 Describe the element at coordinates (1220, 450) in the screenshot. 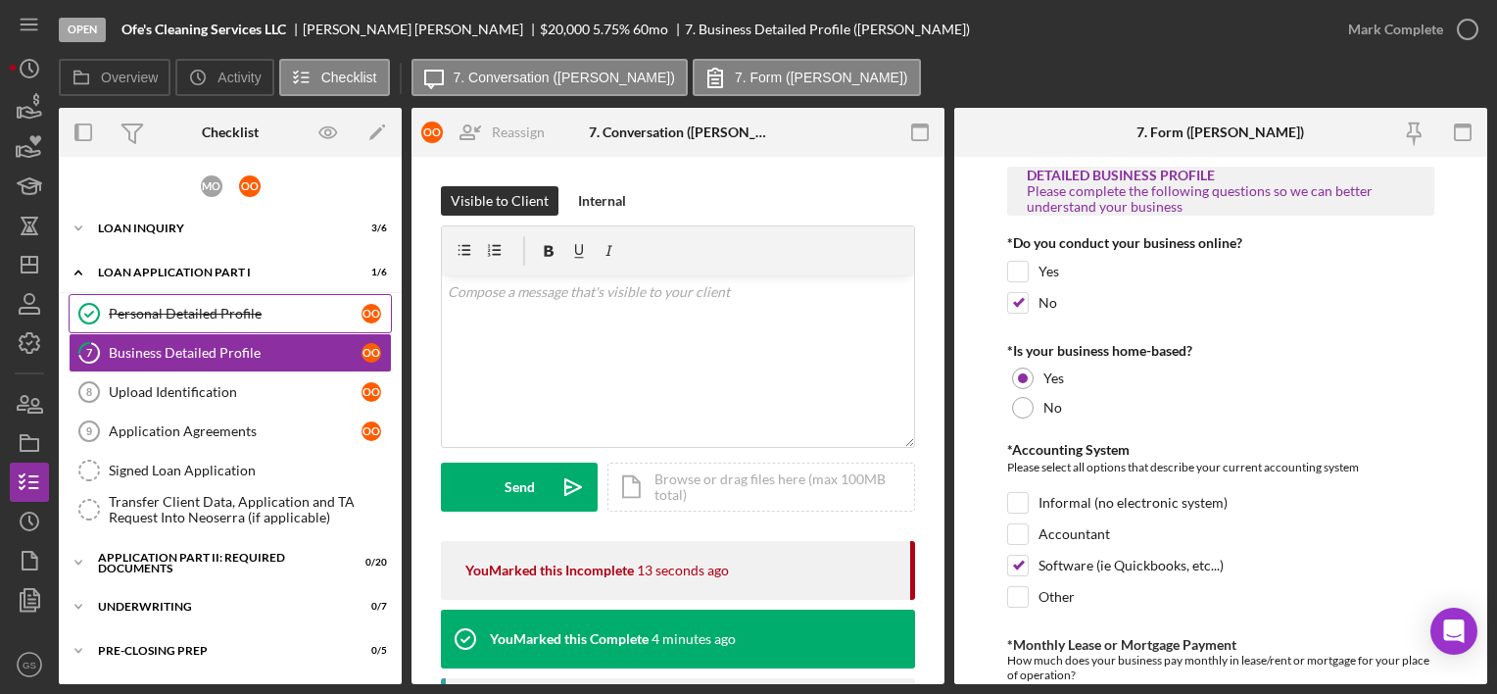

I see `div: *Accounting System` at that location.